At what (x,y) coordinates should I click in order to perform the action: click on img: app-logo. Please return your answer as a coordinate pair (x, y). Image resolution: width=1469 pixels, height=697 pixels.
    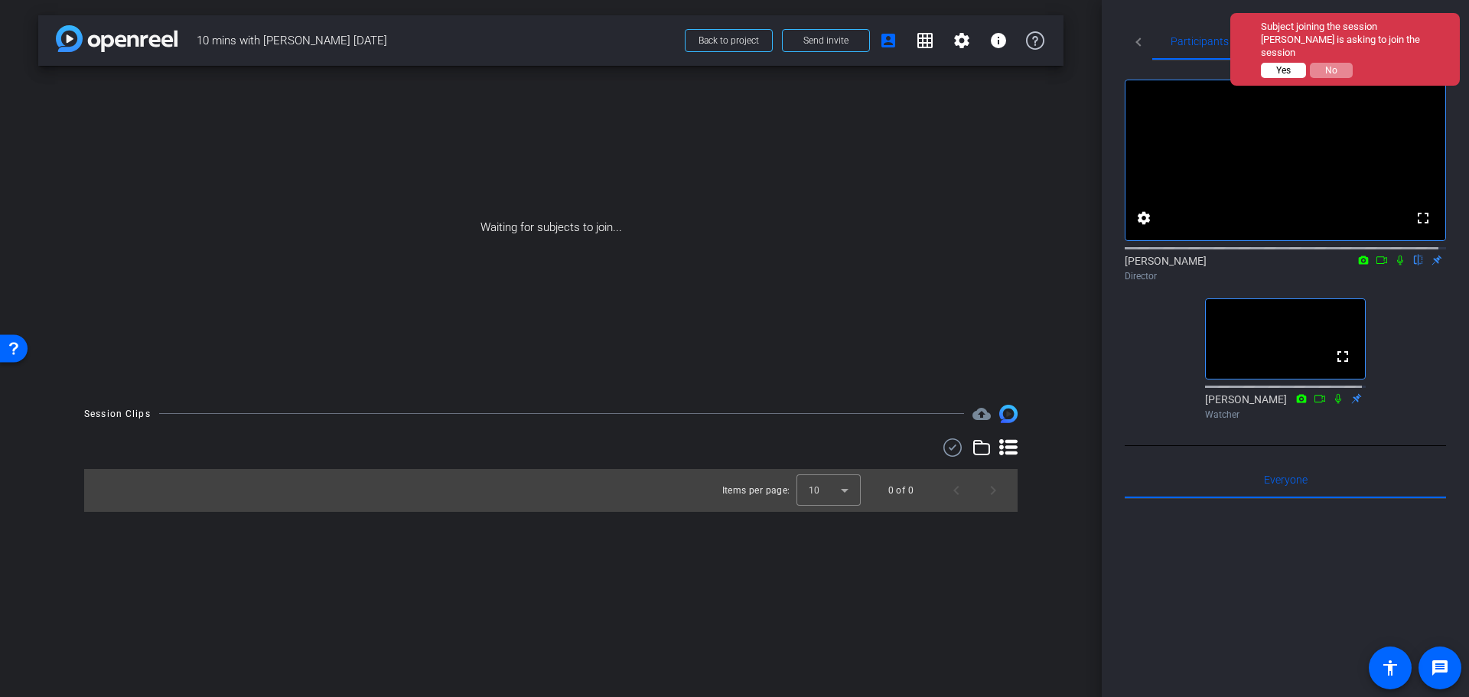
    Looking at the image, I should click on (116, 38).